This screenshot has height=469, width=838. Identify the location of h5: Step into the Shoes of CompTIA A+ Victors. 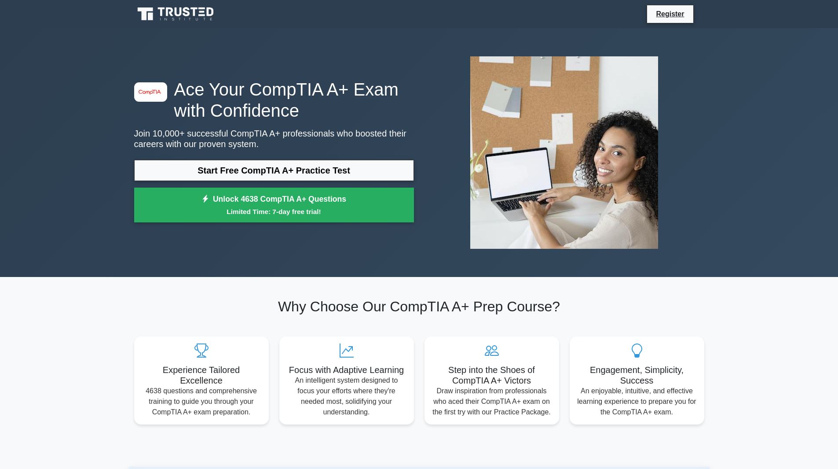
(492, 375).